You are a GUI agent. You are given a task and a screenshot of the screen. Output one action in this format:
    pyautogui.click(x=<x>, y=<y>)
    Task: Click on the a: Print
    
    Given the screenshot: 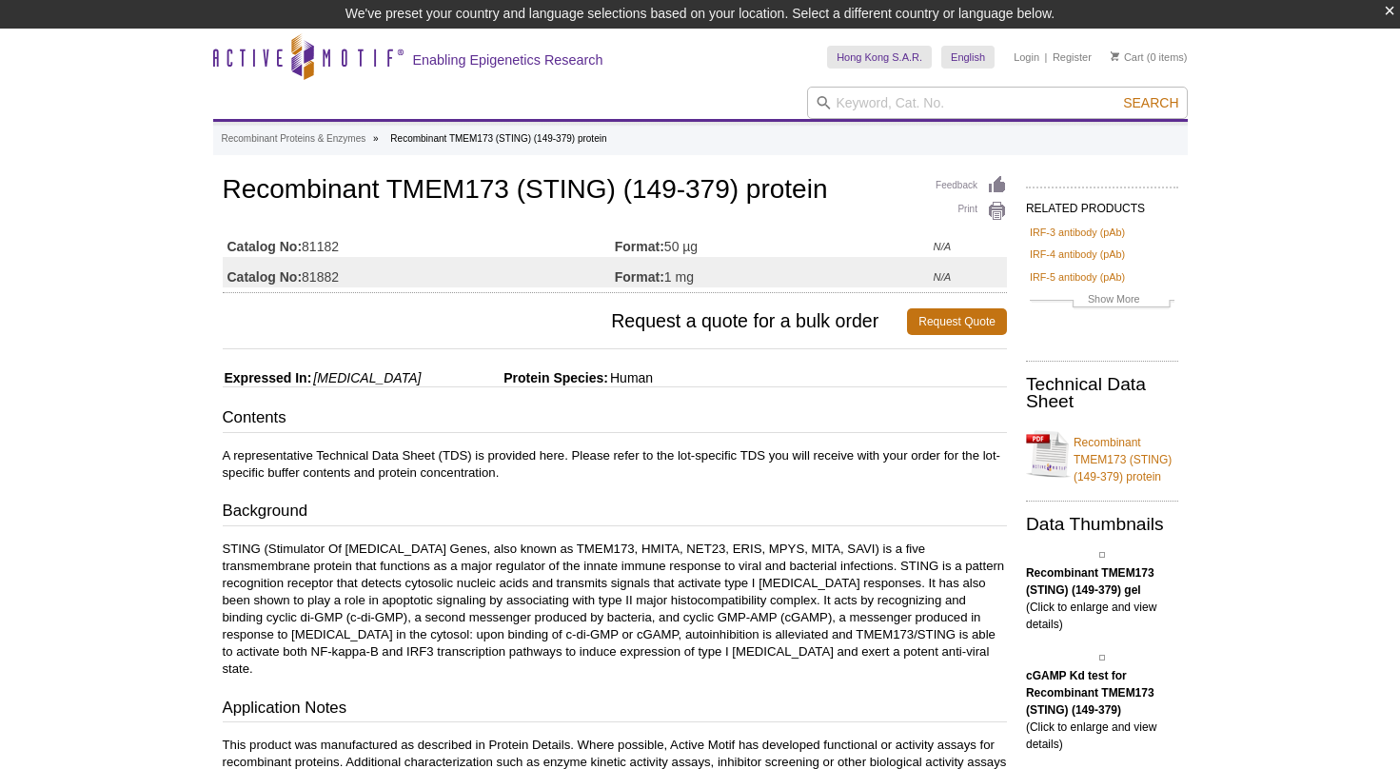 What is the action you would take?
    pyautogui.click(x=971, y=211)
    